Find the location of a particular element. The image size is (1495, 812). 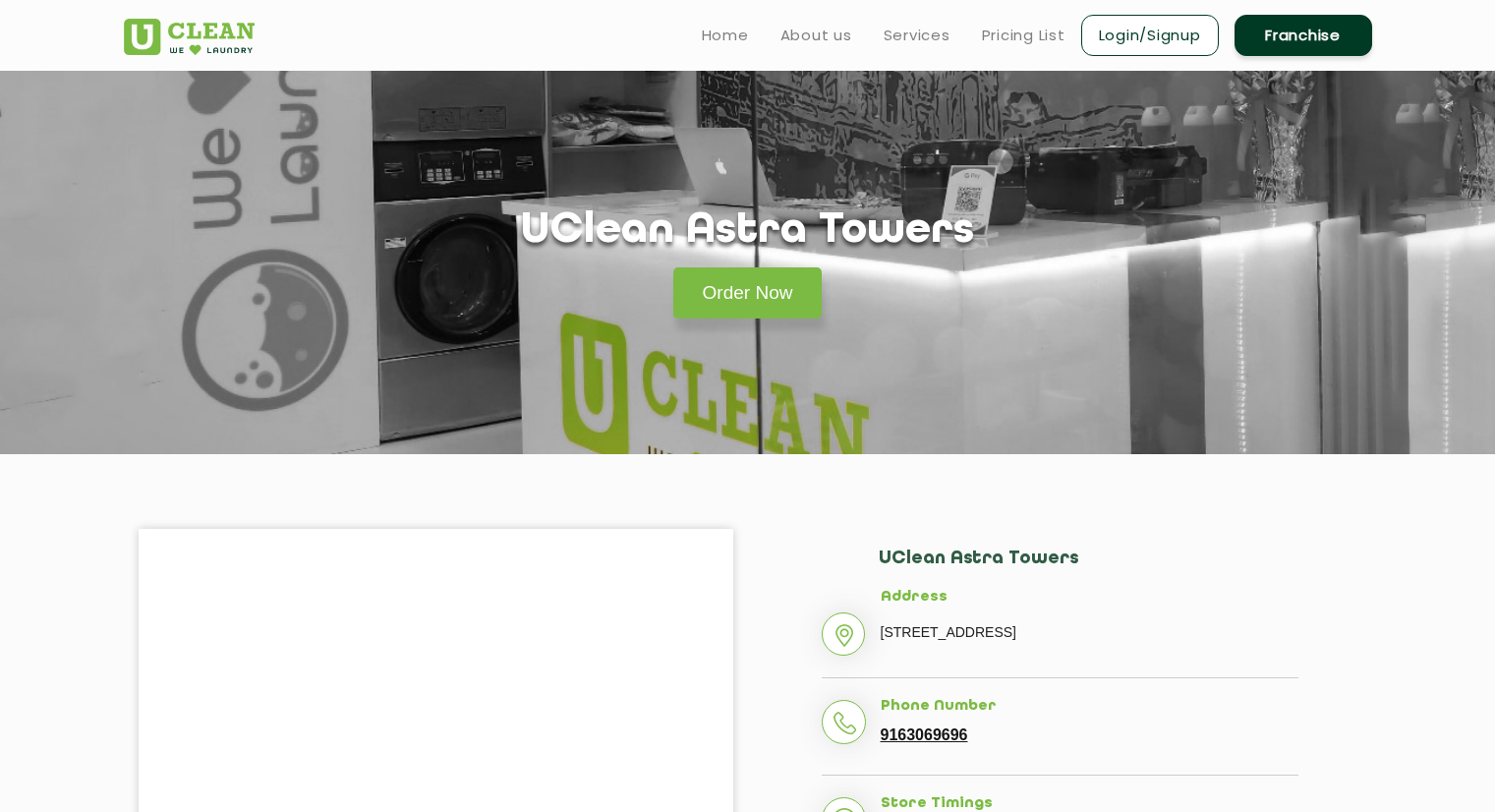

a: Login/Signup is located at coordinates (1151, 36).